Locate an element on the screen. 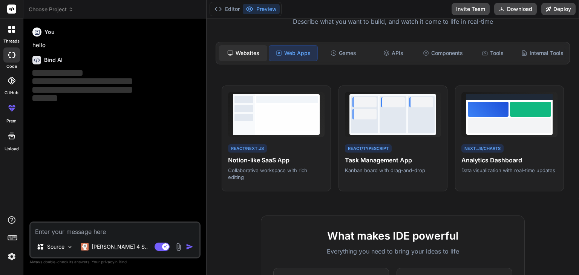 This screenshot has height=275, width=579. button: Editor is located at coordinates (227, 9).